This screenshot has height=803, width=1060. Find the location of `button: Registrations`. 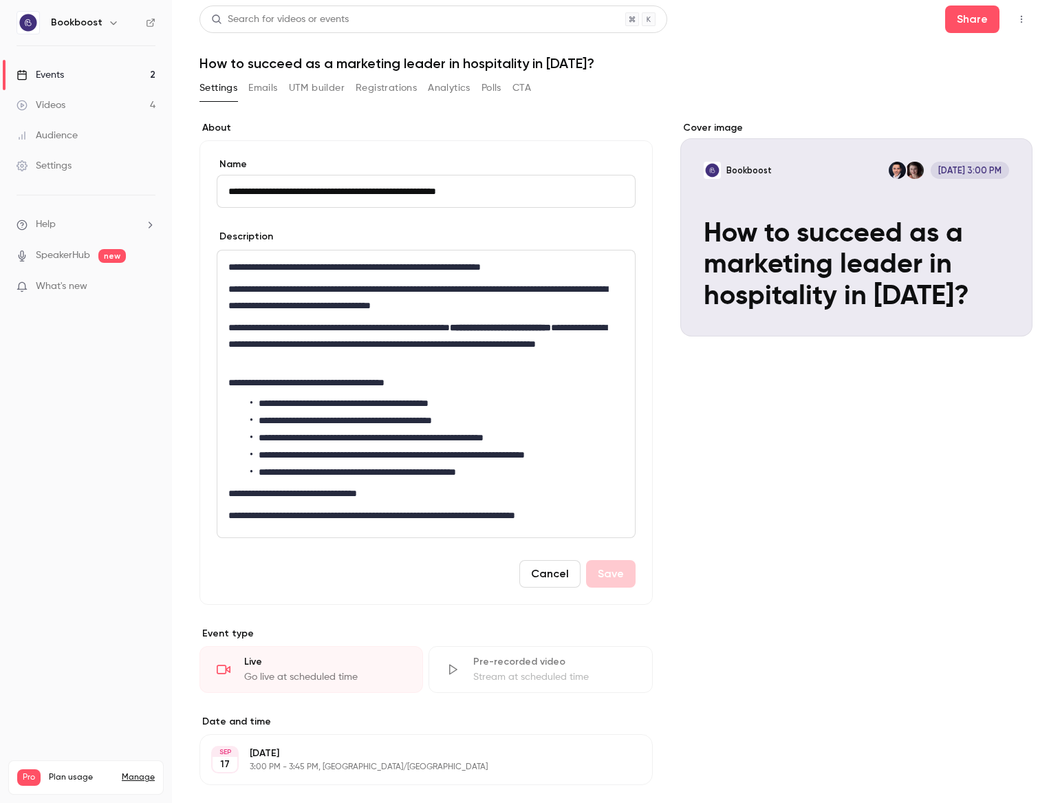

button: Registrations is located at coordinates (386, 88).